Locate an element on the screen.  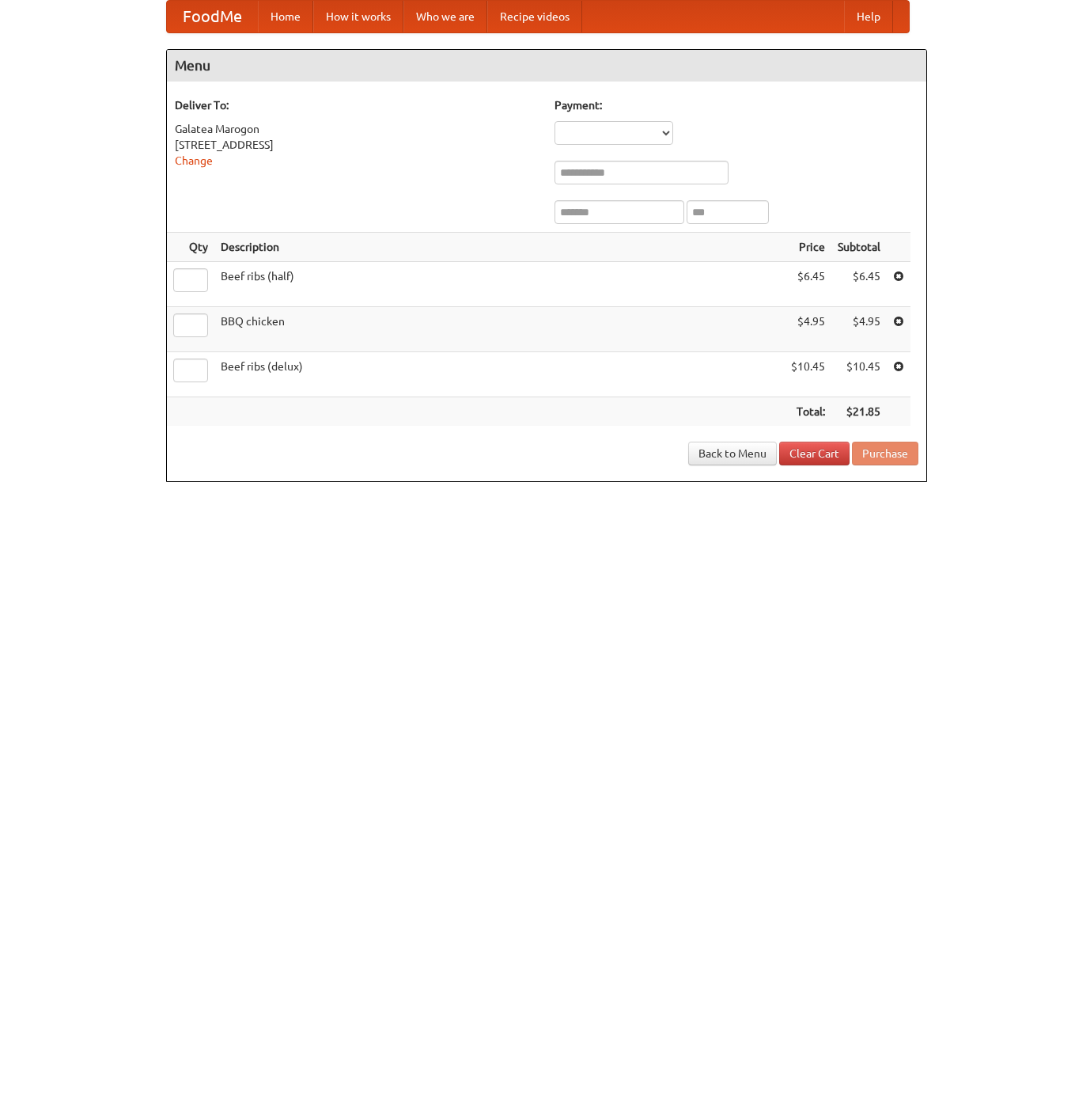
a: Help is located at coordinates (868, 16).